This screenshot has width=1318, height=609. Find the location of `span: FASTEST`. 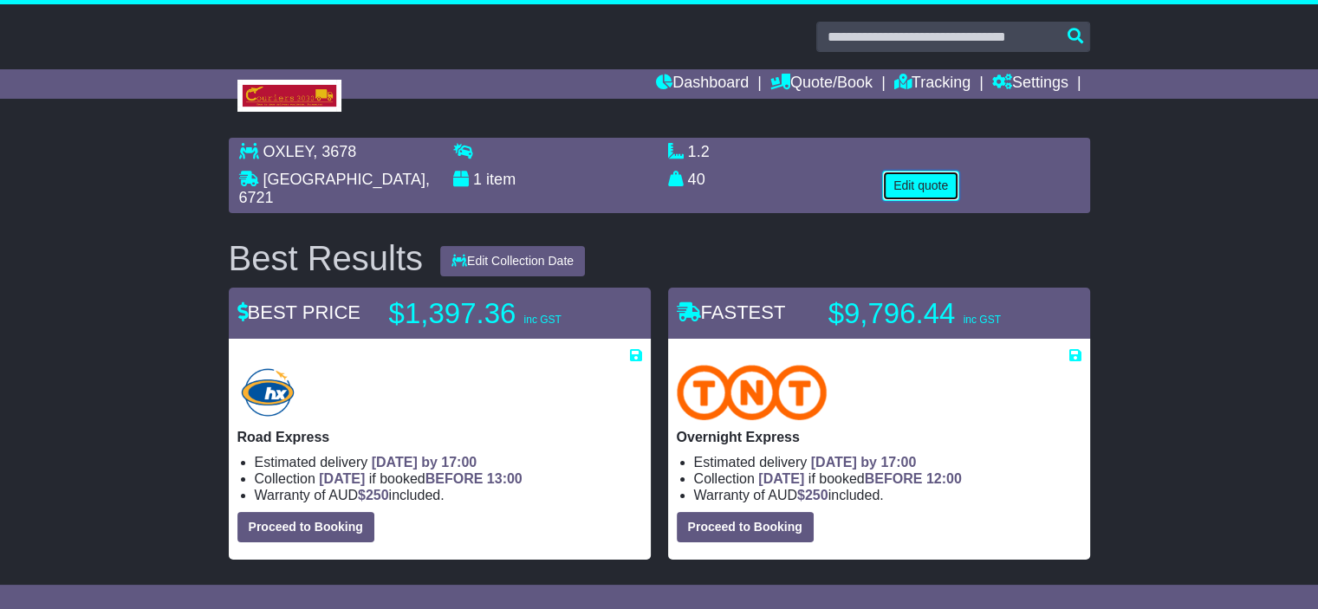

span: FASTEST is located at coordinates (732, 312).